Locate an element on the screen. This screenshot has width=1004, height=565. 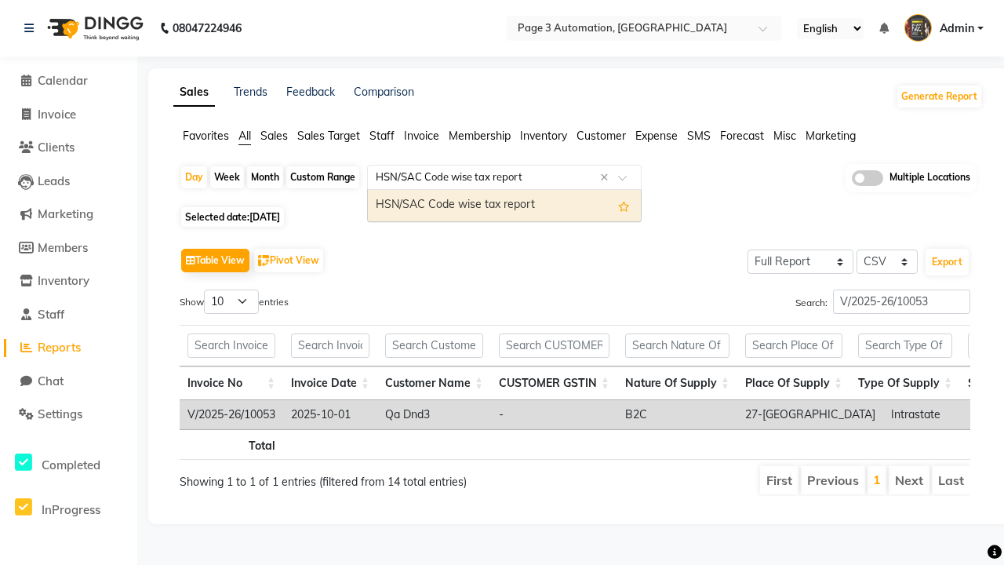
span: Calendar is located at coordinates (63, 80).